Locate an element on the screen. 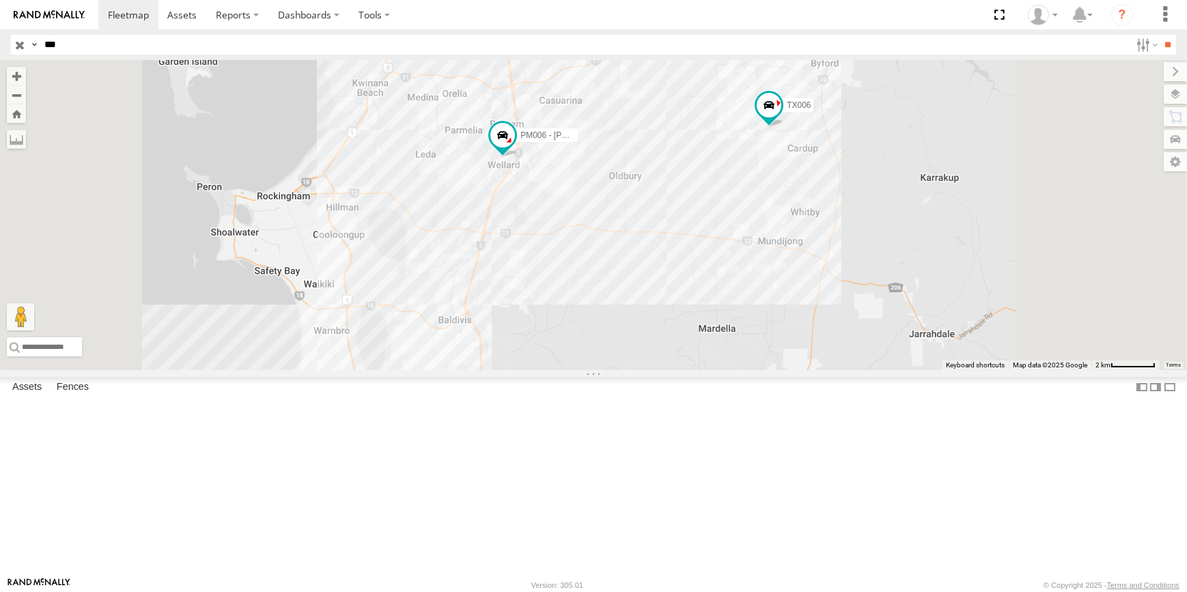 This screenshot has height=592, width=1187. label: Dock Summary Table to the Right is located at coordinates (1155, 386).